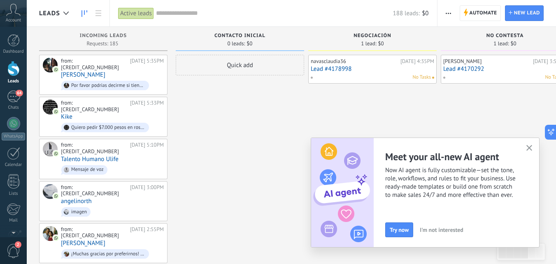 This screenshot has height=264, width=556. What do you see at coordinates (240, 36) in the screenshot?
I see `span: Contacto inicial` at bounding box center [240, 36].